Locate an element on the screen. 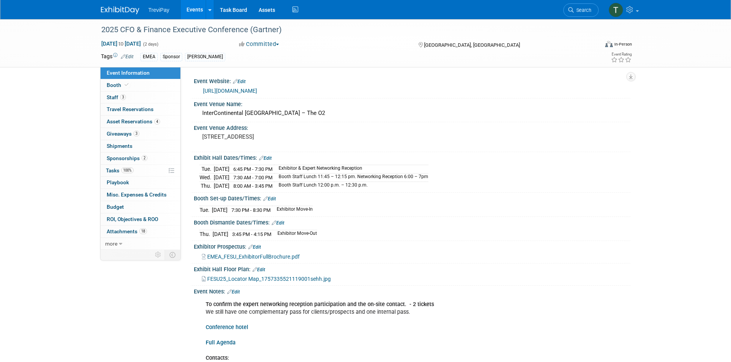 Image resolution: width=731 pixels, height=362 pixels. span: 7:30 PM - 8:30 PM is located at coordinates (251, 210).